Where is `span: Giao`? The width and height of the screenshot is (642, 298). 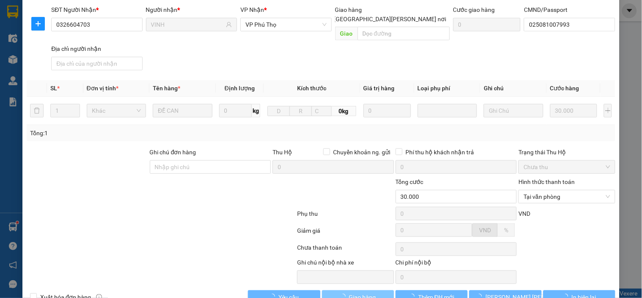 span: Giao is located at coordinates (346, 33).